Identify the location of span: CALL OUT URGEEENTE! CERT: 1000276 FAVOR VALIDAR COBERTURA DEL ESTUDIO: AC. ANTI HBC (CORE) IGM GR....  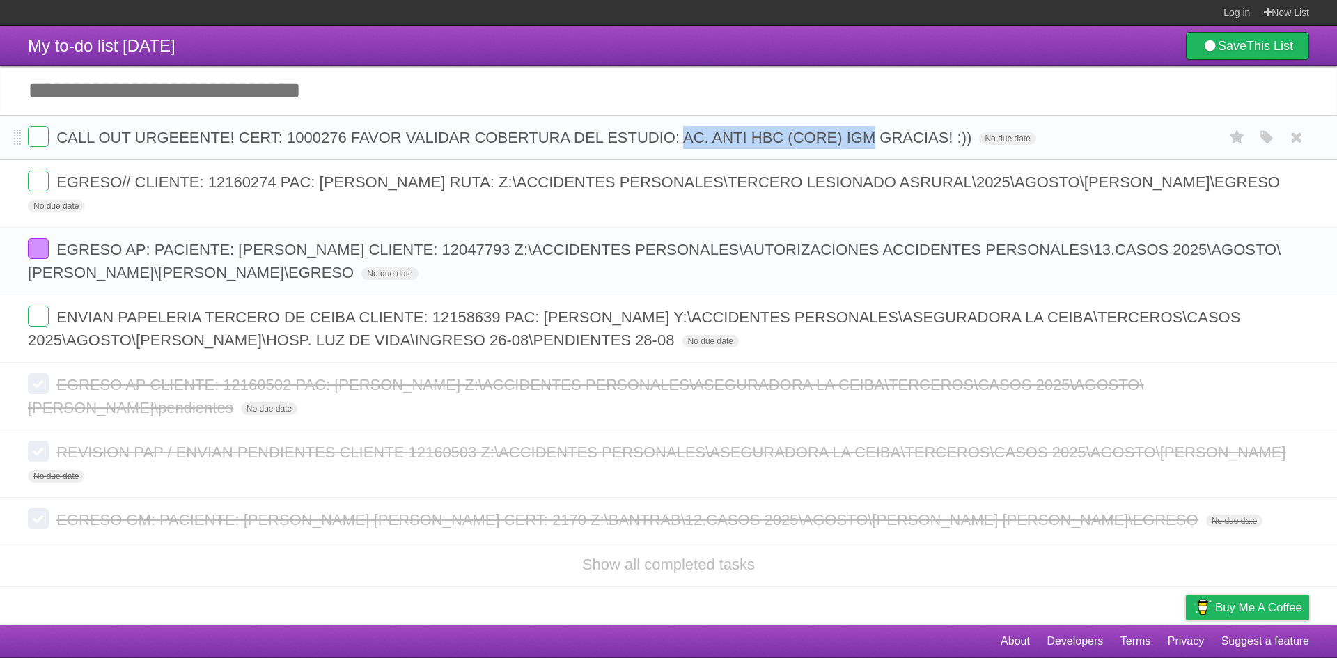
(515, 137).